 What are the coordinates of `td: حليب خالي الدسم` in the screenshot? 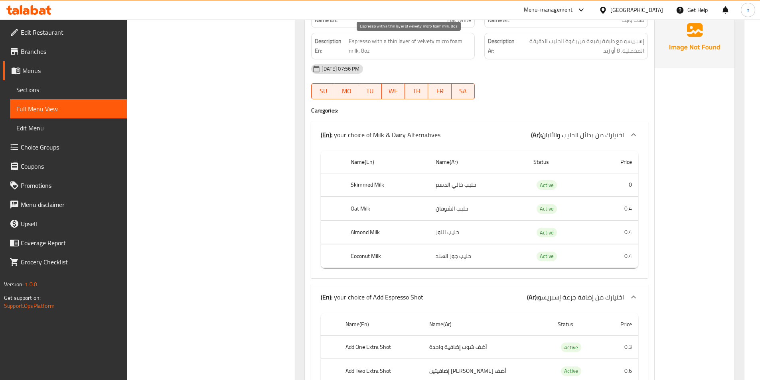 It's located at (479, 185).